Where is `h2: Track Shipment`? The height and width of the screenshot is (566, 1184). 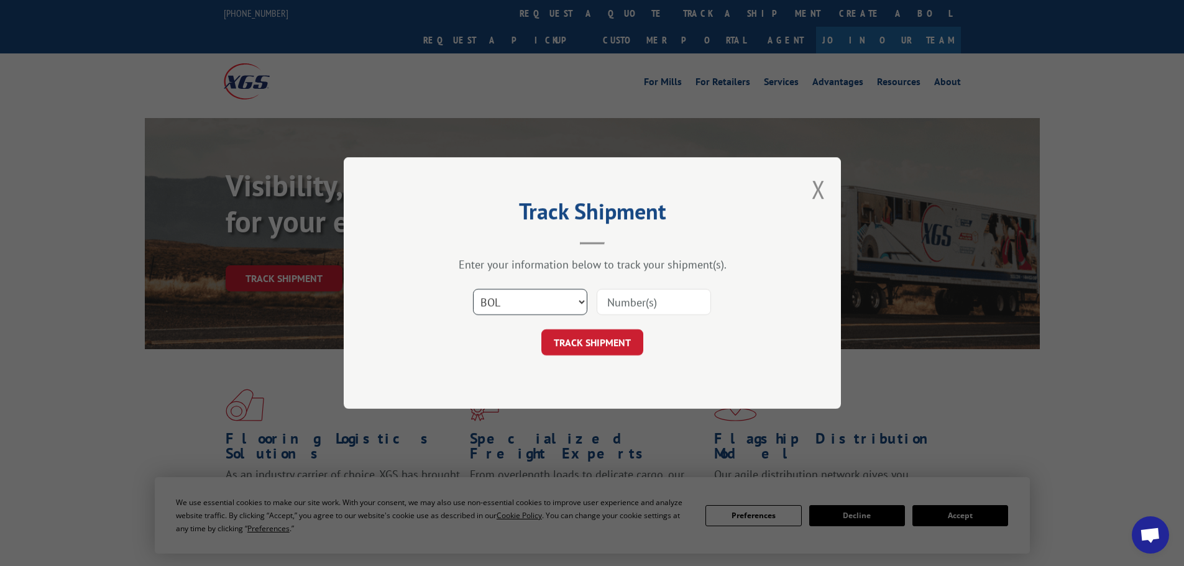 h2: Track Shipment is located at coordinates (592, 214).